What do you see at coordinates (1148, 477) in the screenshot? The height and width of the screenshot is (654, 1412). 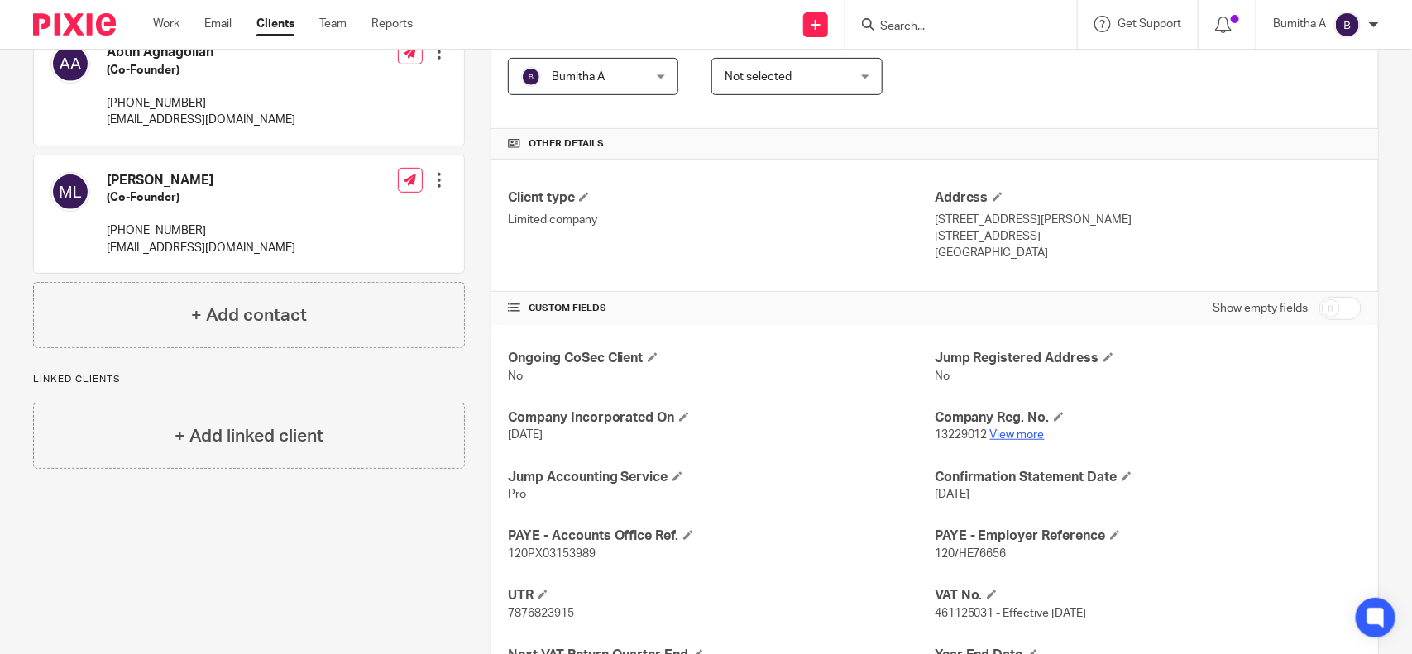 I see `h4: Confirmation Statement Date` at bounding box center [1148, 477].